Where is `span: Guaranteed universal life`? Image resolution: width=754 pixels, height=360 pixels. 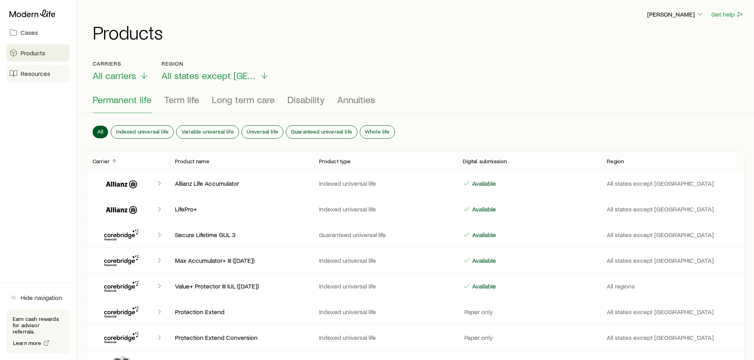
span: Guaranteed universal life is located at coordinates (321, 132).